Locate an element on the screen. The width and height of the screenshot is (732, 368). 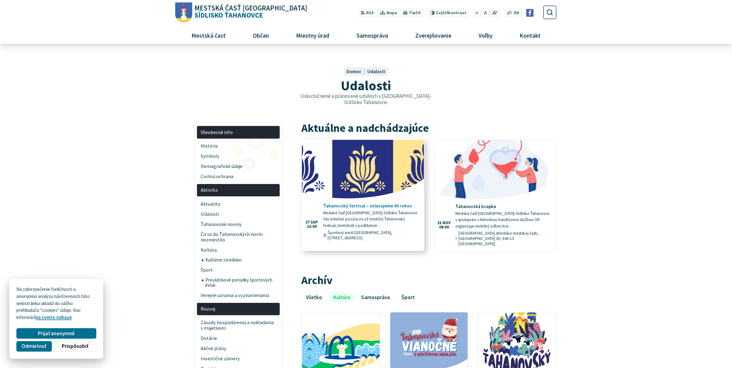
button: Nastaviť pôvodnú veľkosť písma is located at coordinates (486, 13).